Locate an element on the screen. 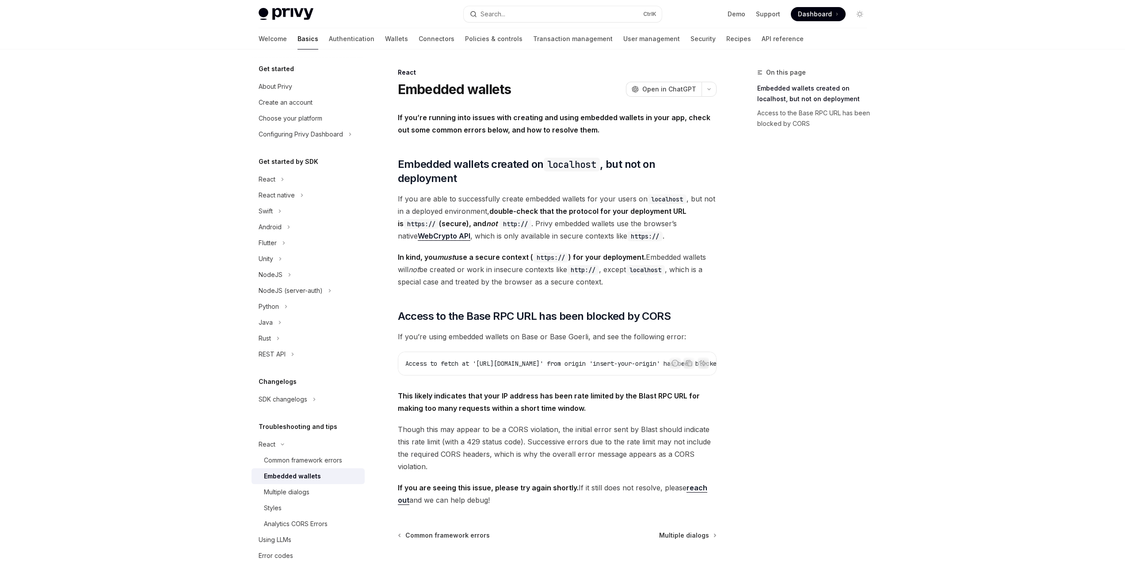  div: Using LLMs is located at coordinates (275, 540).